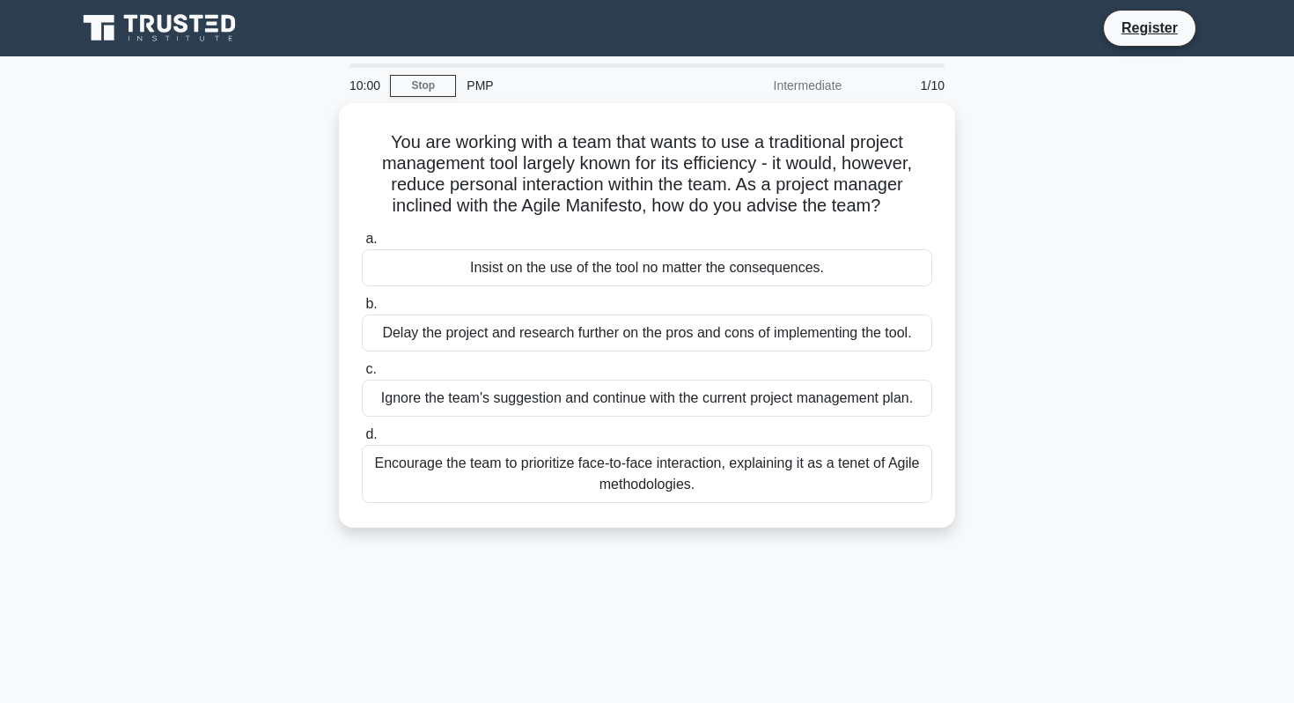  What do you see at coordinates (577, 85) in the screenshot?
I see `div: PMP` at bounding box center [577, 85].